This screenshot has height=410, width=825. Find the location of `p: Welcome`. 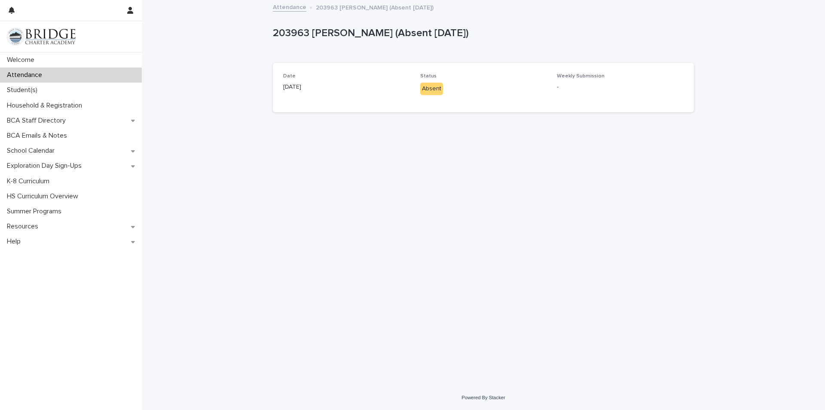

p: Welcome is located at coordinates (22, 60).